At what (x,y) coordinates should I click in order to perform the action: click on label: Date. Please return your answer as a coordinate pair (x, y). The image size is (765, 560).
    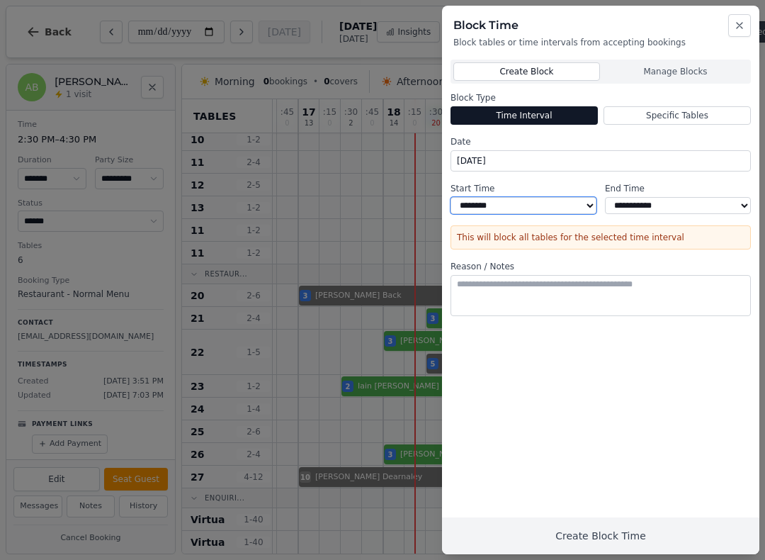
    Looking at the image, I should click on (601, 142).